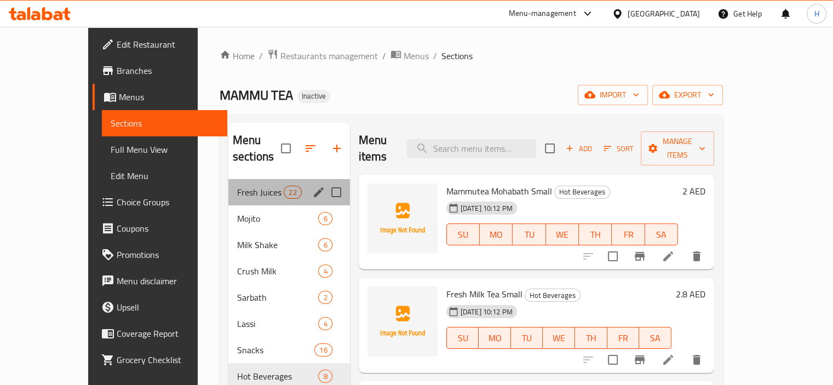 The image size is (833, 385). What do you see at coordinates (160, 255) in the screenshot?
I see `a: Promotions` at bounding box center [160, 255].